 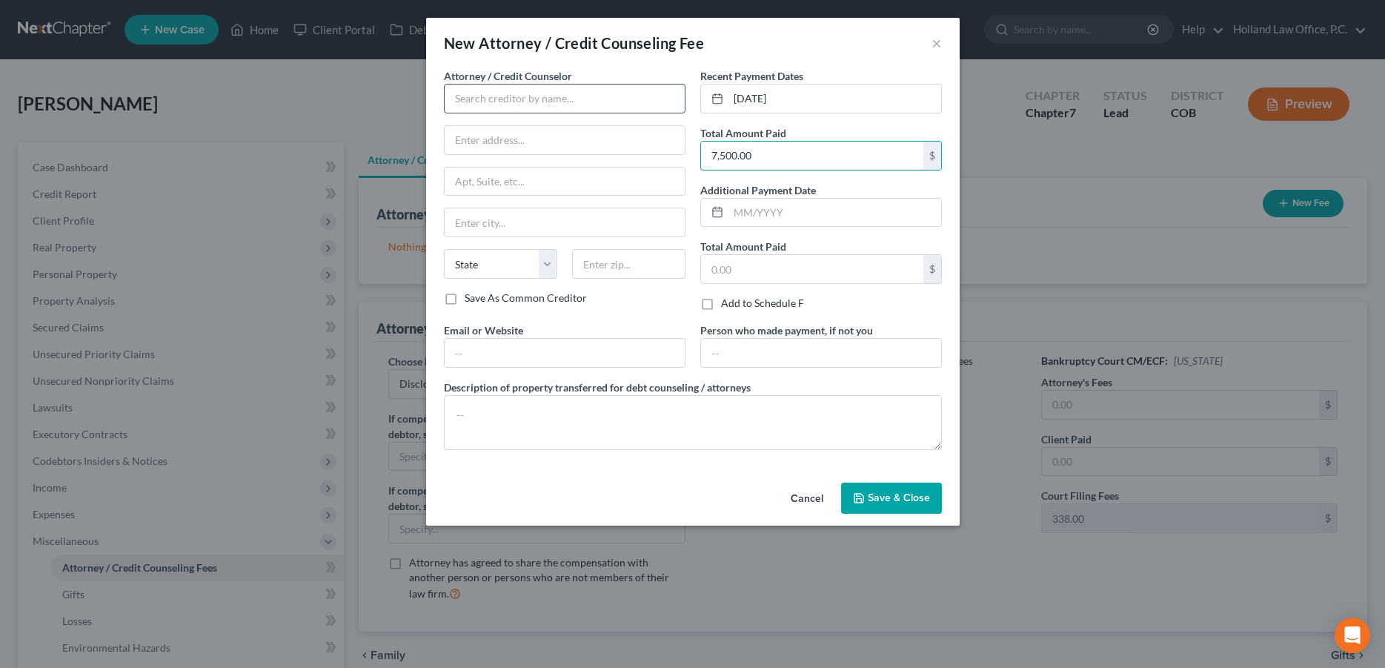 What do you see at coordinates (591, 43) in the screenshot?
I see `span: Attorney / Credit Counseling Fee` at bounding box center [591, 43].